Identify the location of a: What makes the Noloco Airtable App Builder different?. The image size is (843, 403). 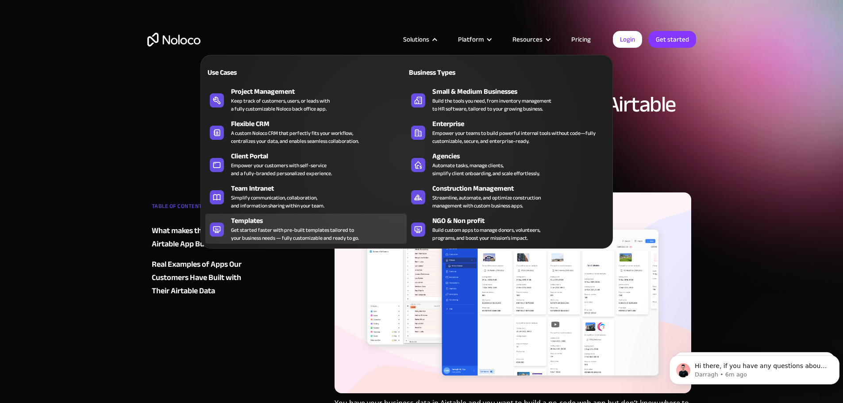
(205, 238).